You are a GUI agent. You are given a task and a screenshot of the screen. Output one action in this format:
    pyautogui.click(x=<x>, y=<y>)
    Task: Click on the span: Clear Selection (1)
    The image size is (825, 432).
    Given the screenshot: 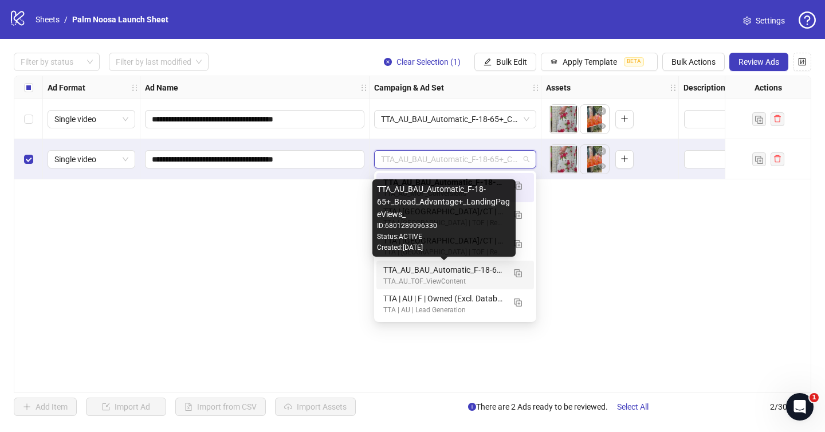 What is the action you would take?
    pyautogui.click(x=428, y=62)
    